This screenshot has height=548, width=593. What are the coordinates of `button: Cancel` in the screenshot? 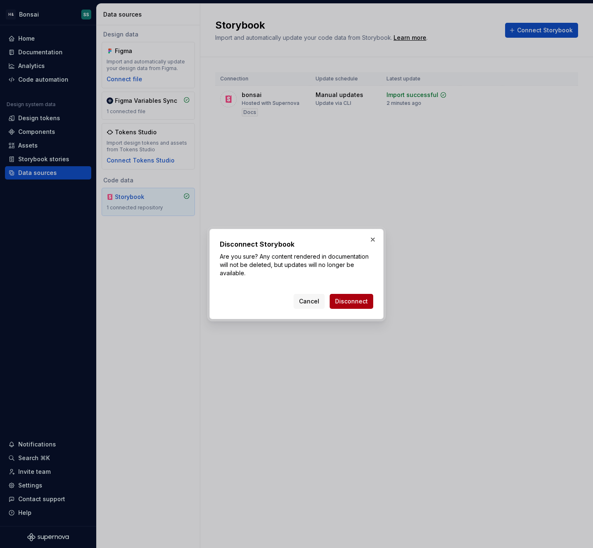 It's located at (309, 302).